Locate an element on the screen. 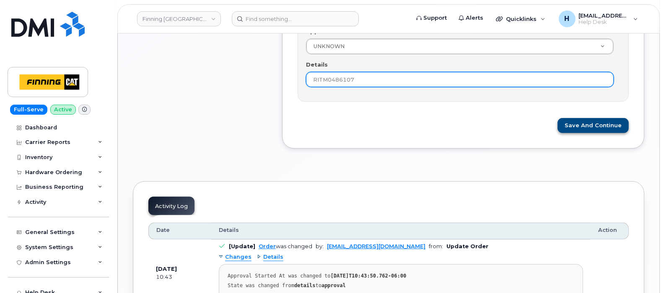  span: Quicklinks is located at coordinates (521, 19).